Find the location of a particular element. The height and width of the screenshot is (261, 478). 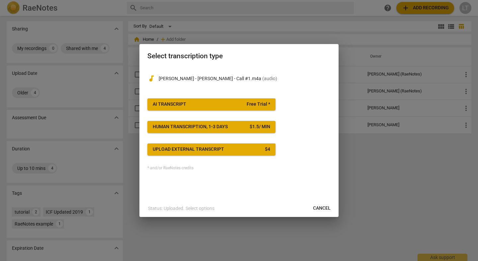

span: audiotrack is located at coordinates (151, 79).